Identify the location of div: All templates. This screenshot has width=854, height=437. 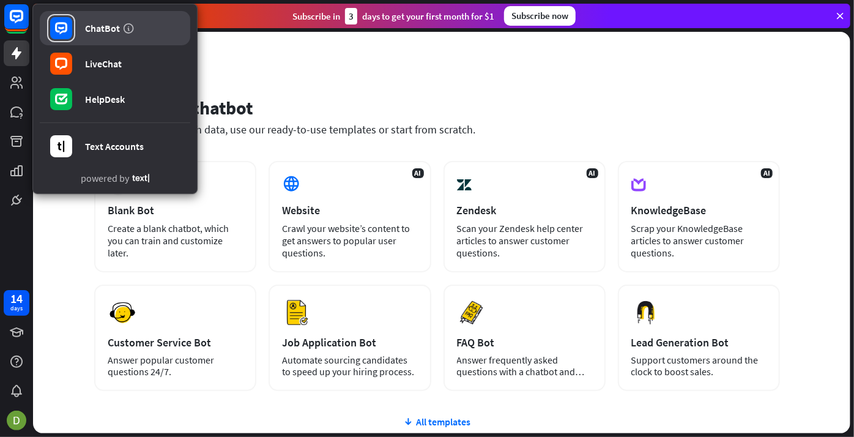
(437, 421).